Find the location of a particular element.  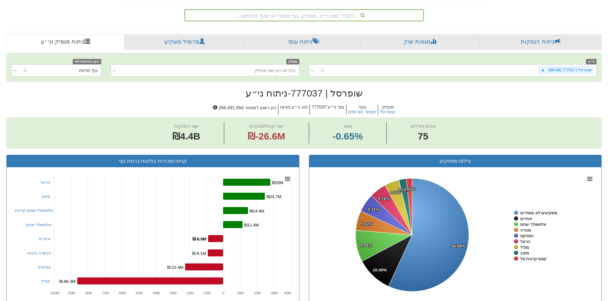

div: גוף מדווח is located at coordinates (88, 70).